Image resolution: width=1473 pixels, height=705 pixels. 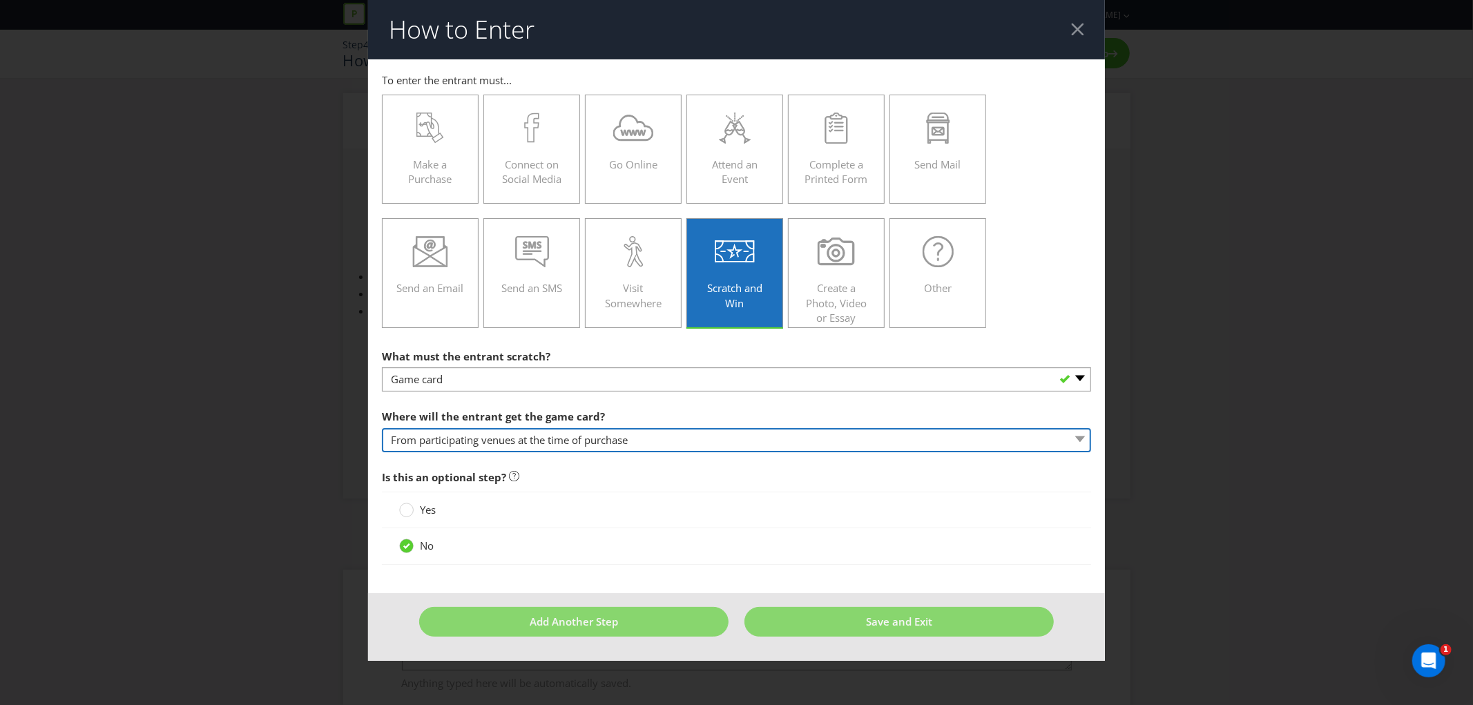 I want to click on span: Attend an Event, so click(x=735, y=171).